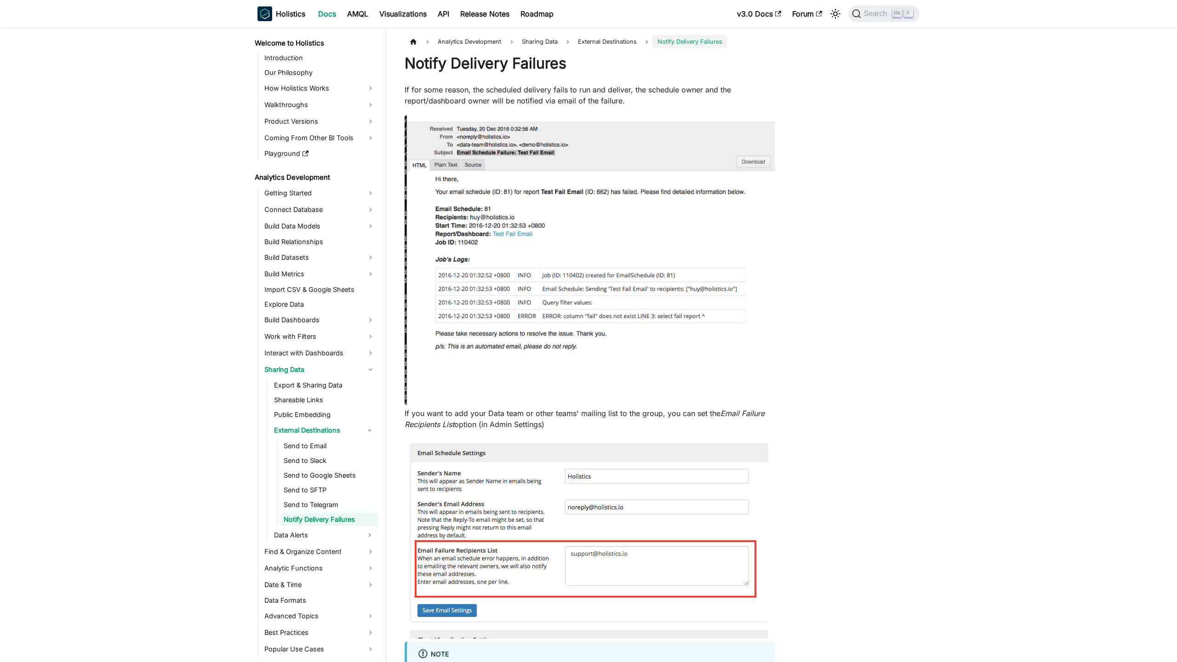 This screenshot has width=1177, height=662. I want to click on a: API, so click(443, 14).